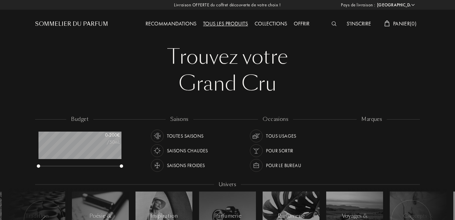 The image size is (455, 220). What do you see at coordinates (179, 119) in the screenshot?
I see `div: saisons` at bounding box center [179, 119].